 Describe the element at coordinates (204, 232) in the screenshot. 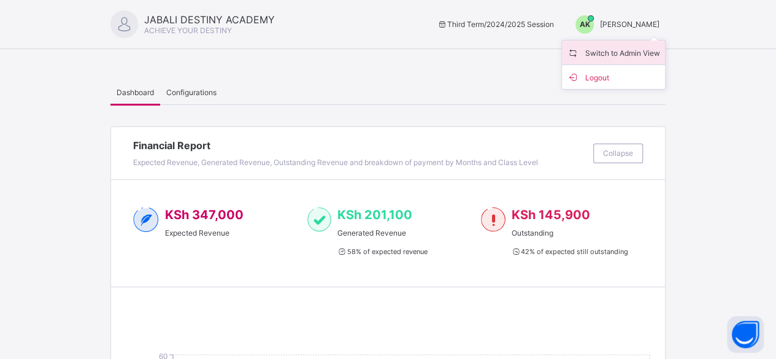

I see `span: Expected Revenue` at that location.